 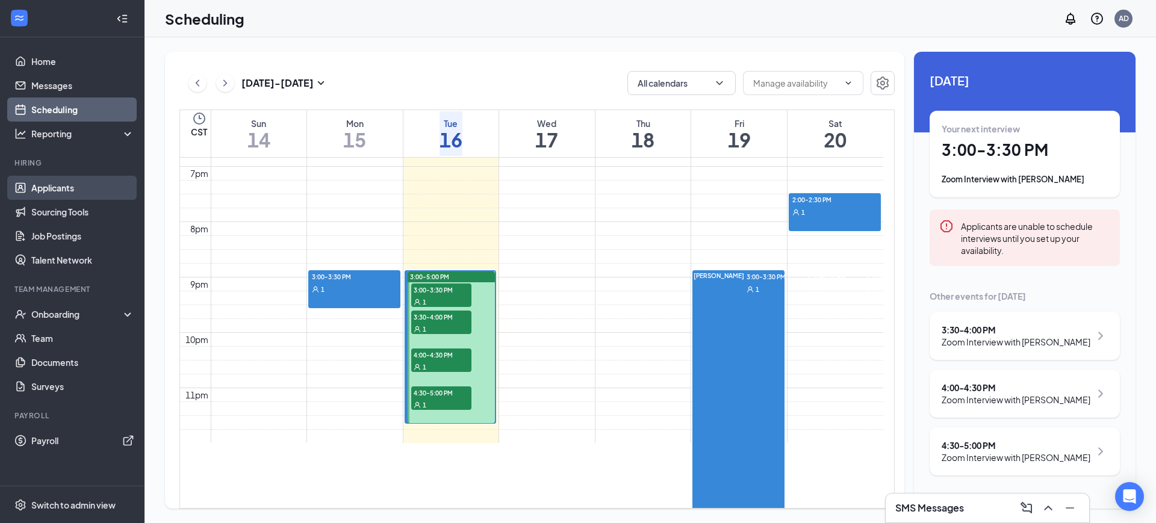 I want to click on a: Surveys, so click(x=82, y=387).